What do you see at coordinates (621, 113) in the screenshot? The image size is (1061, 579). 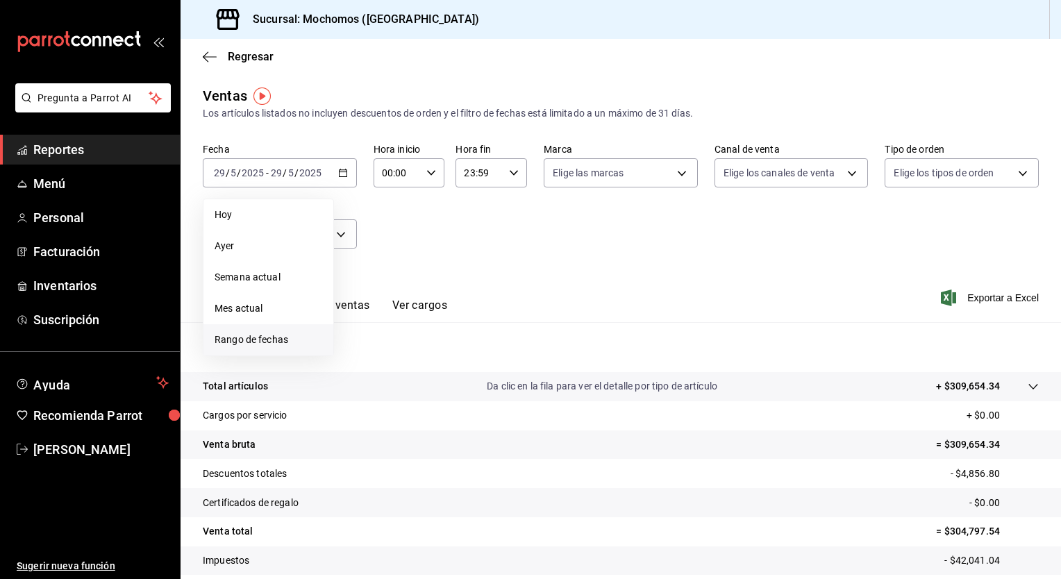 I see `div: Los artículos listados no incluyen descuentos de orden y el filtro de fechas está limitado a un m...` at bounding box center [621, 113].